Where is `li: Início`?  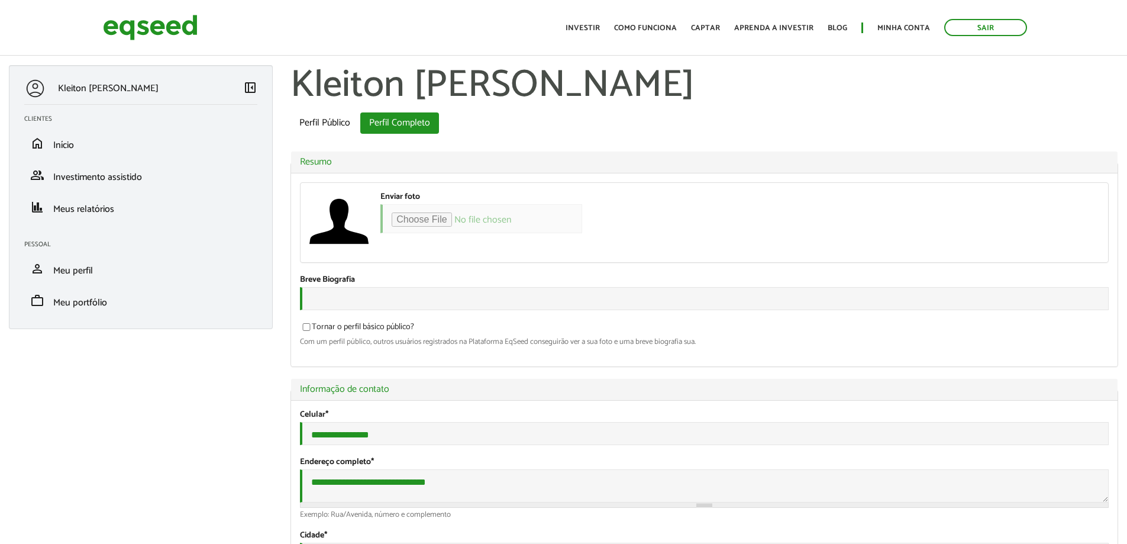 li: Início is located at coordinates (141, 143).